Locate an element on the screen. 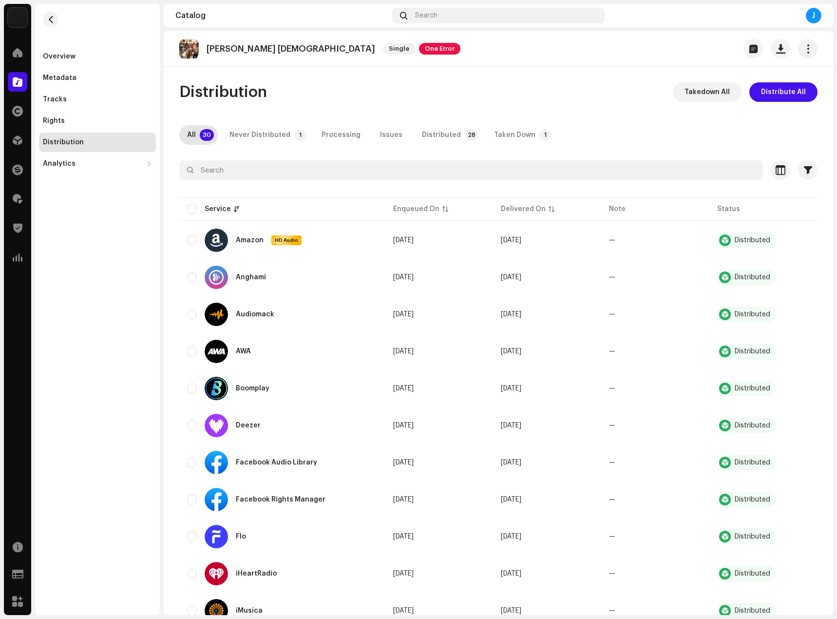 The image size is (837, 619). div: Processing is located at coordinates (341, 135).